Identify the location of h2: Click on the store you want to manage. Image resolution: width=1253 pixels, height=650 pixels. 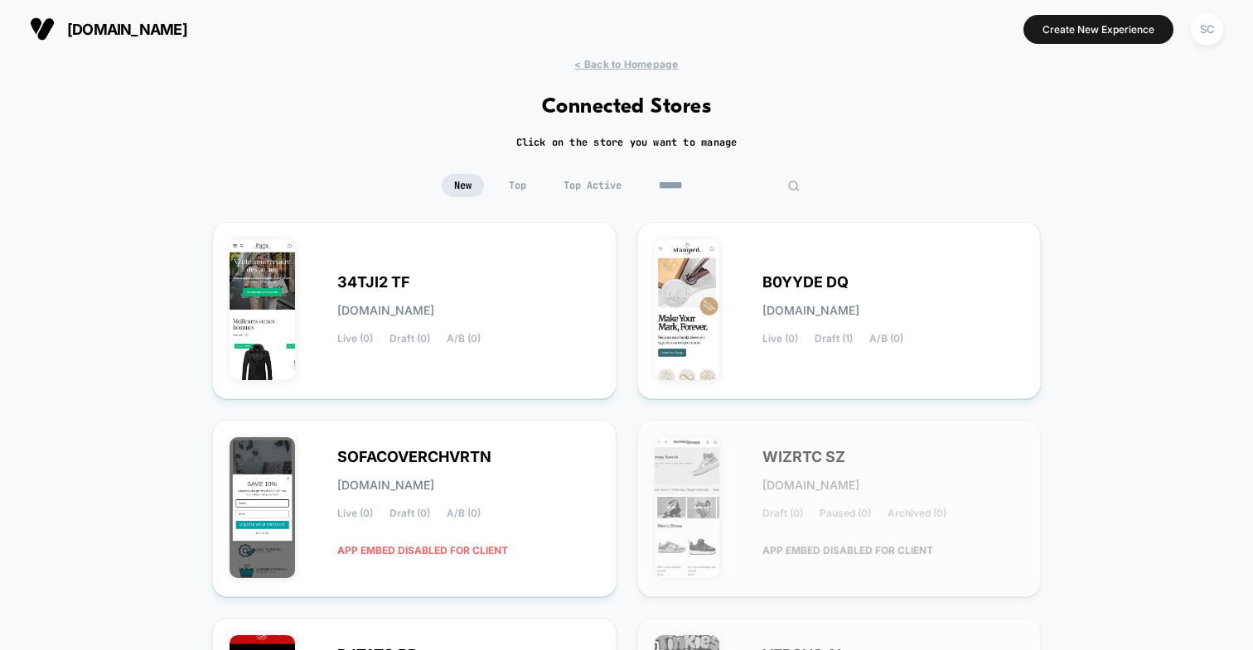
(626, 143).